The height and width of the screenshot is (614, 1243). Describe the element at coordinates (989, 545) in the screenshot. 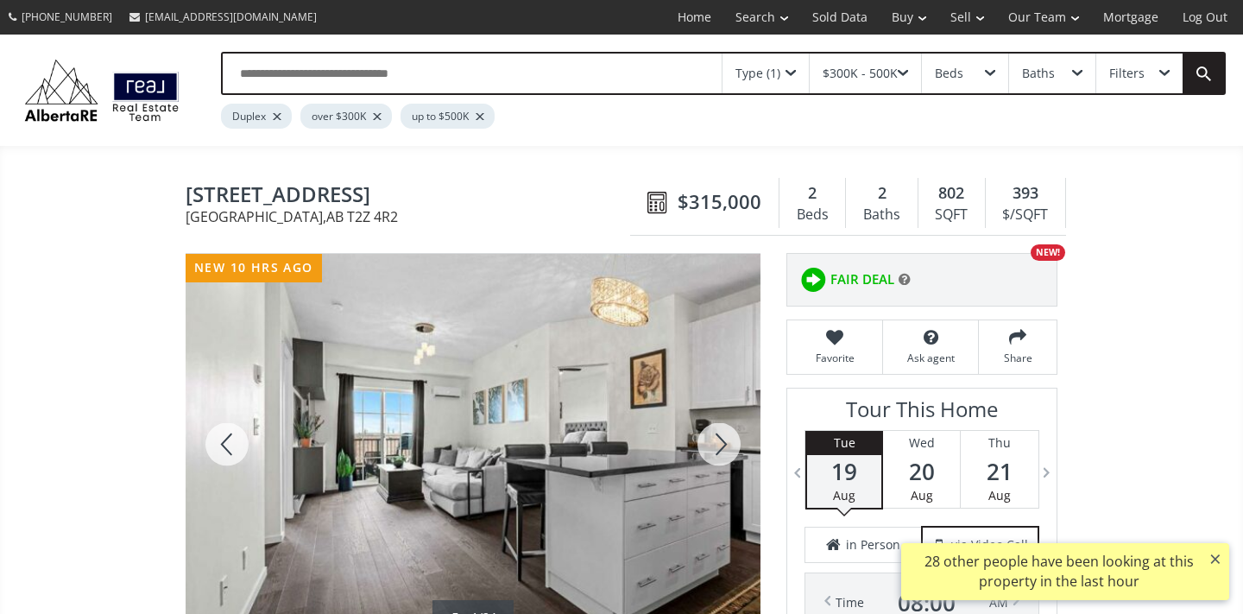

I see `span: via Video Call` at that location.